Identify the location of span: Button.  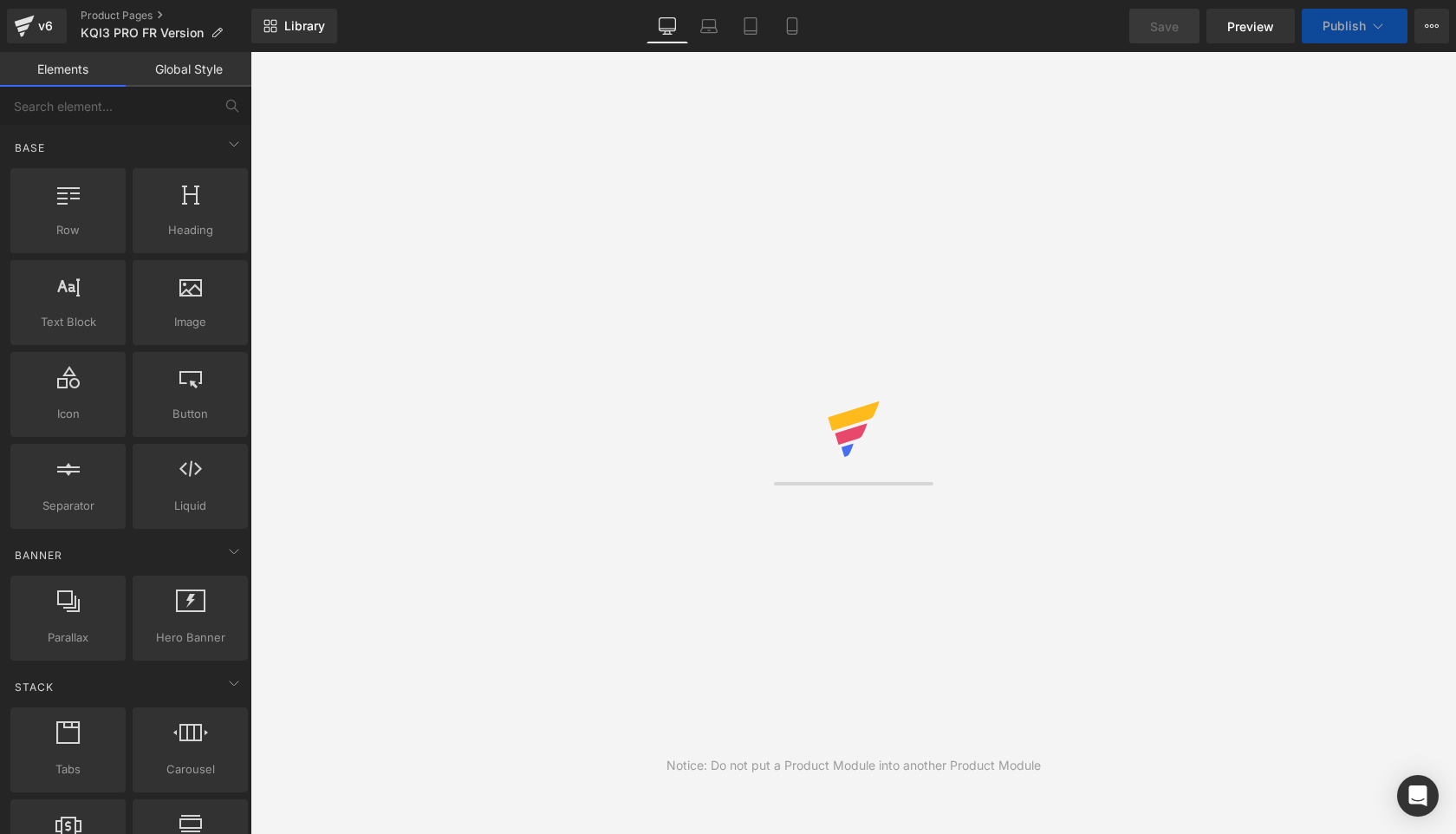
(190, 413).